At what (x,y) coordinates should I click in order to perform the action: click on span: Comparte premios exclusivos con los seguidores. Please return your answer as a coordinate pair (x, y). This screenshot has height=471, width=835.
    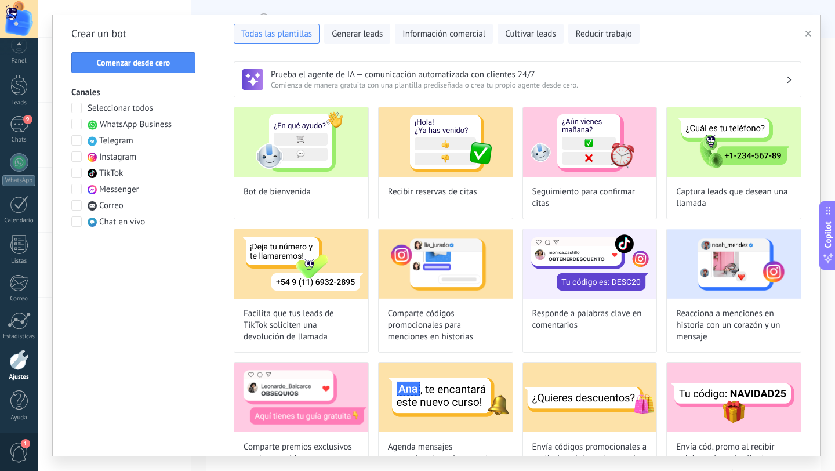
    Looking at the image, I should click on (301, 453).